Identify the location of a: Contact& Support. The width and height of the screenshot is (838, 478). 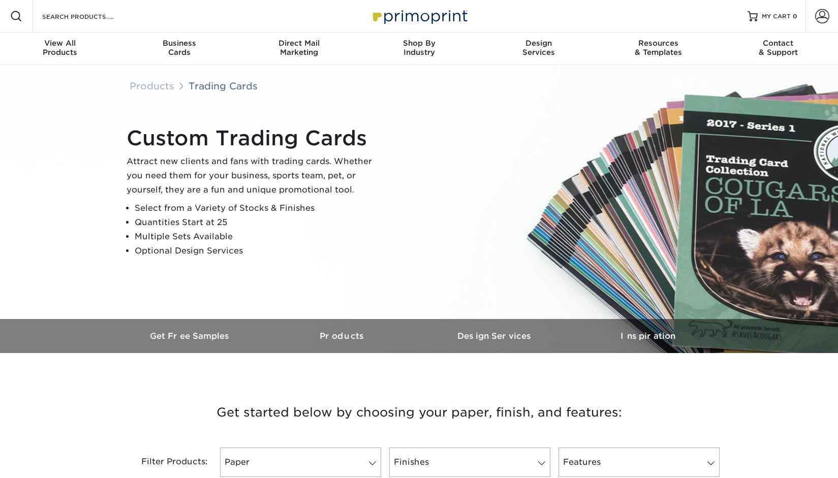
(778, 49).